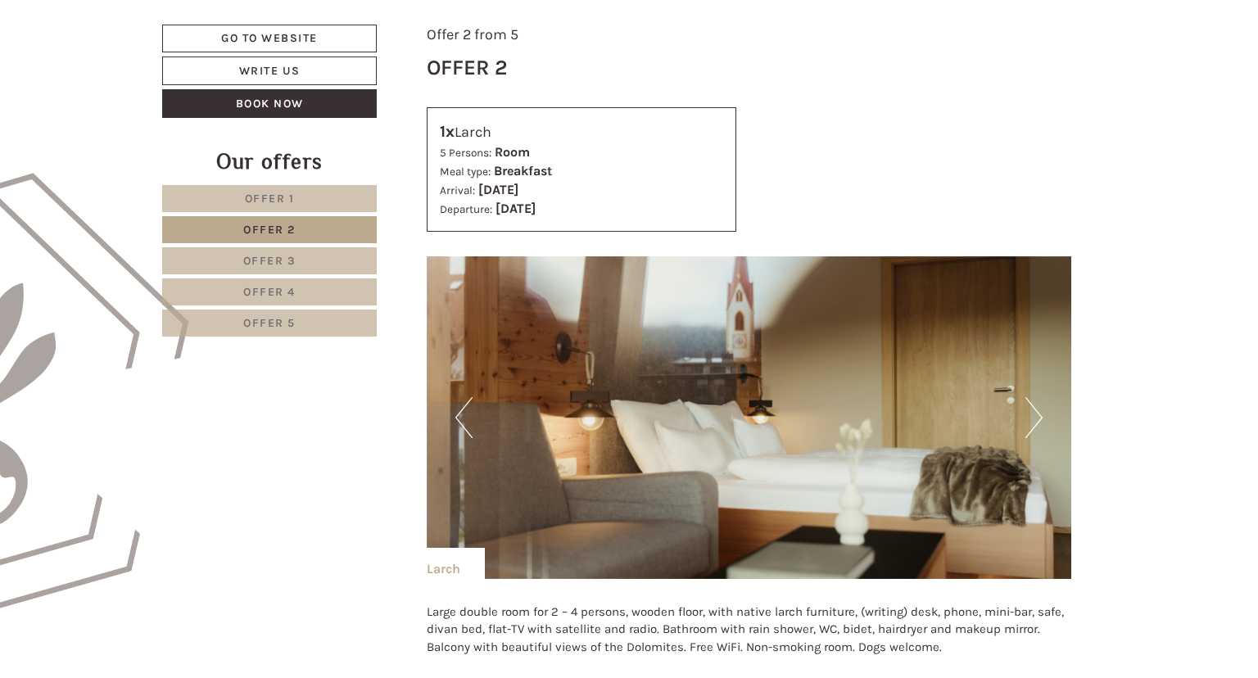 The width and height of the screenshot is (1258, 678). I want to click on span: Offer 4, so click(269, 292).